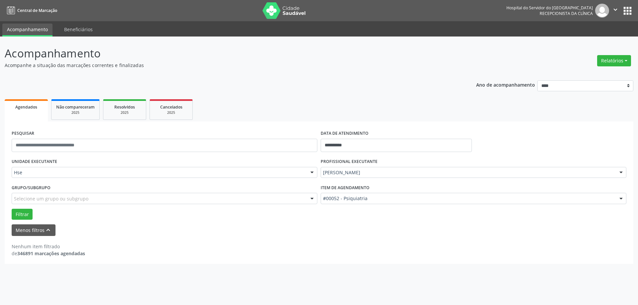 The image size is (638, 305). Describe the element at coordinates (37, 10) in the screenshot. I see `span: Central de Marcação` at that location.